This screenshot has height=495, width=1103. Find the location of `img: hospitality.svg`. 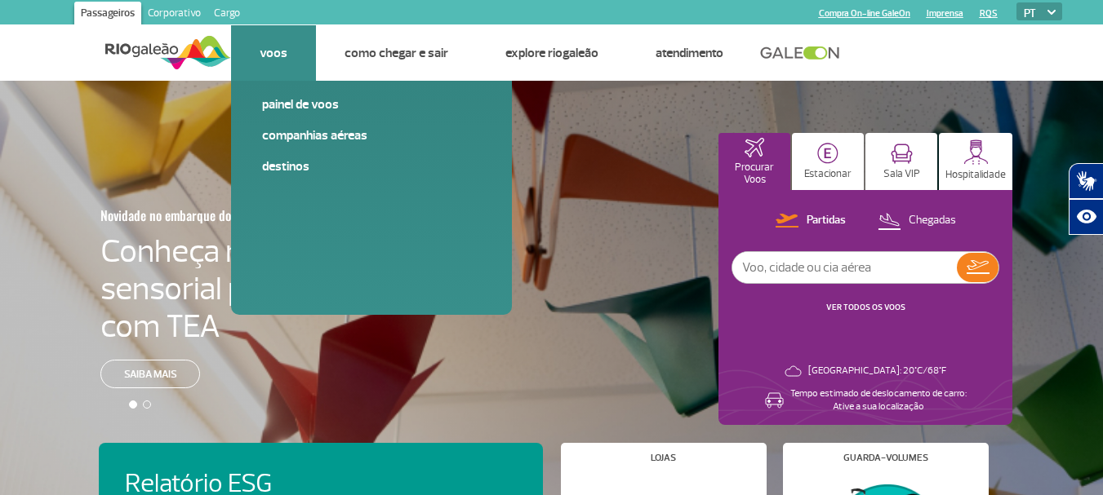

img: hospitality.svg is located at coordinates (975, 152).